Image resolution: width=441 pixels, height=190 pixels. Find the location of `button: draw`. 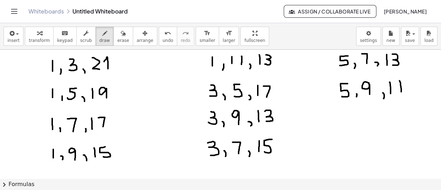

button: draw is located at coordinates (105, 36).